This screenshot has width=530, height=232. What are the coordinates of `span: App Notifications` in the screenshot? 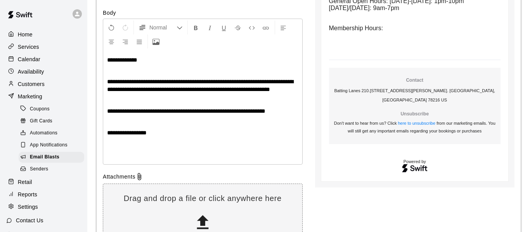 It's located at (49, 146).